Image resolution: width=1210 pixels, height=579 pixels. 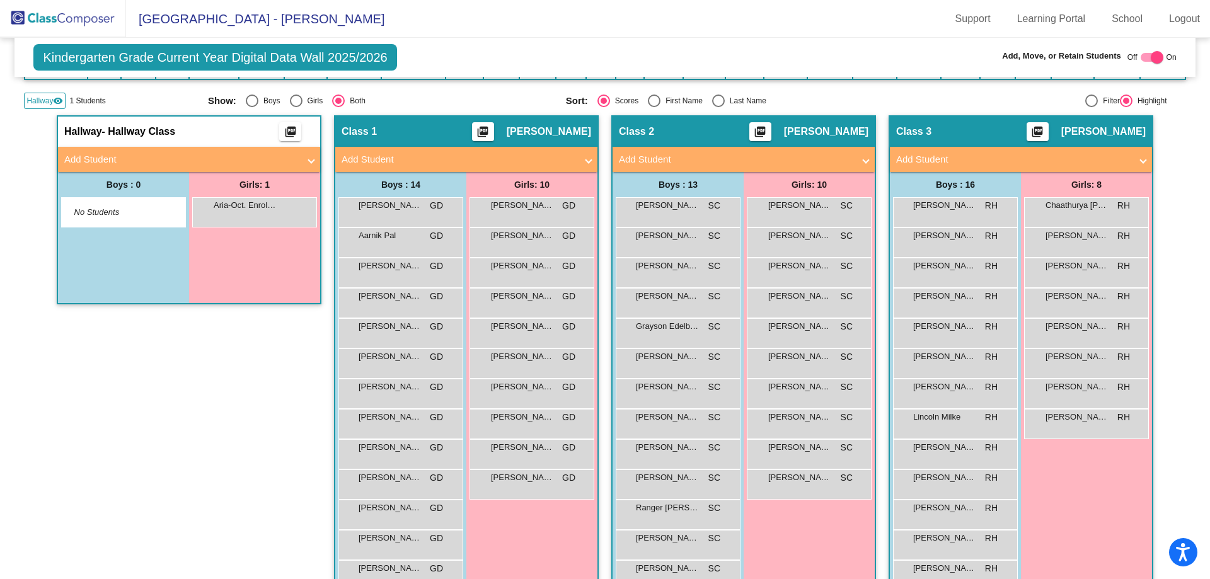 What do you see at coordinates (87, 101) in the screenshot?
I see `span: 1 Students` at bounding box center [87, 101].